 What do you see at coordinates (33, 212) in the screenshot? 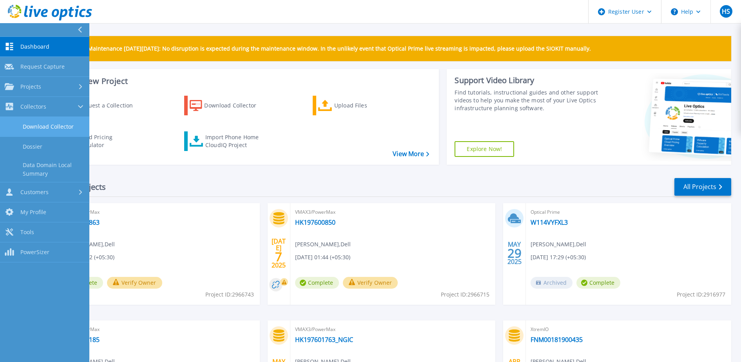
I see `span: My Profile` at bounding box center [33, 212].